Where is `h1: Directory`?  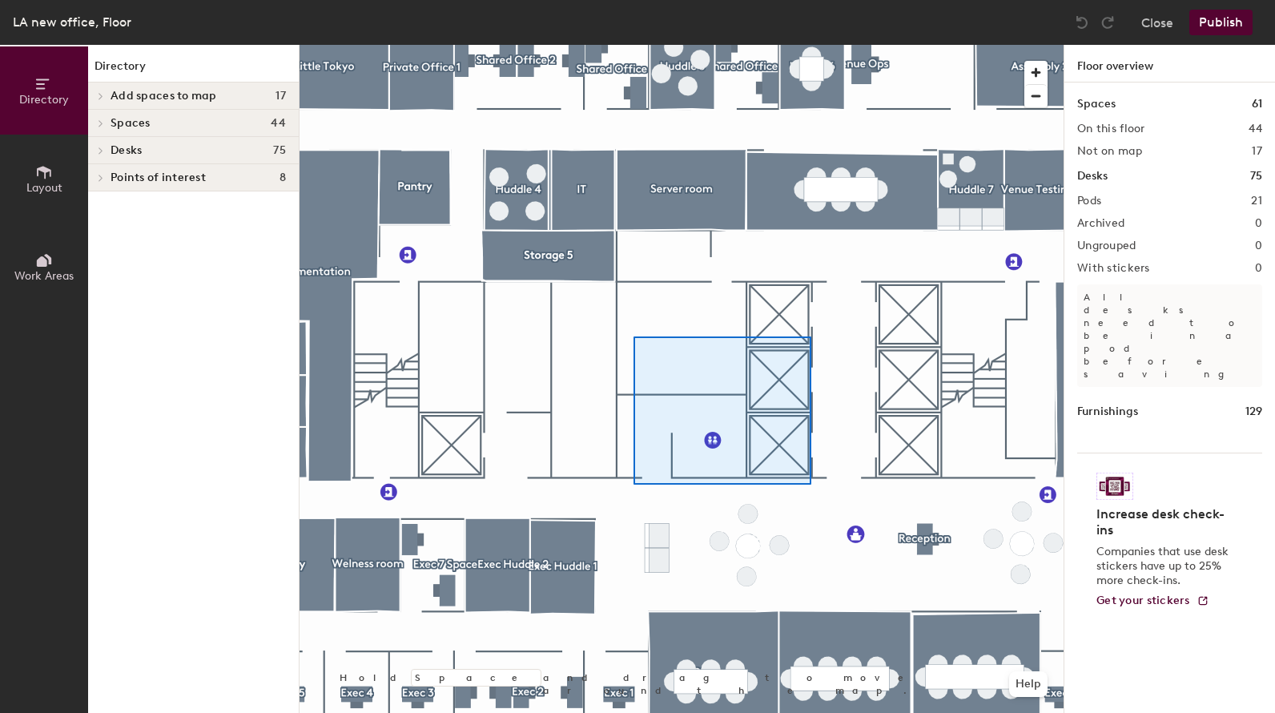
h1: Directory is located at coordinates (193, 70).